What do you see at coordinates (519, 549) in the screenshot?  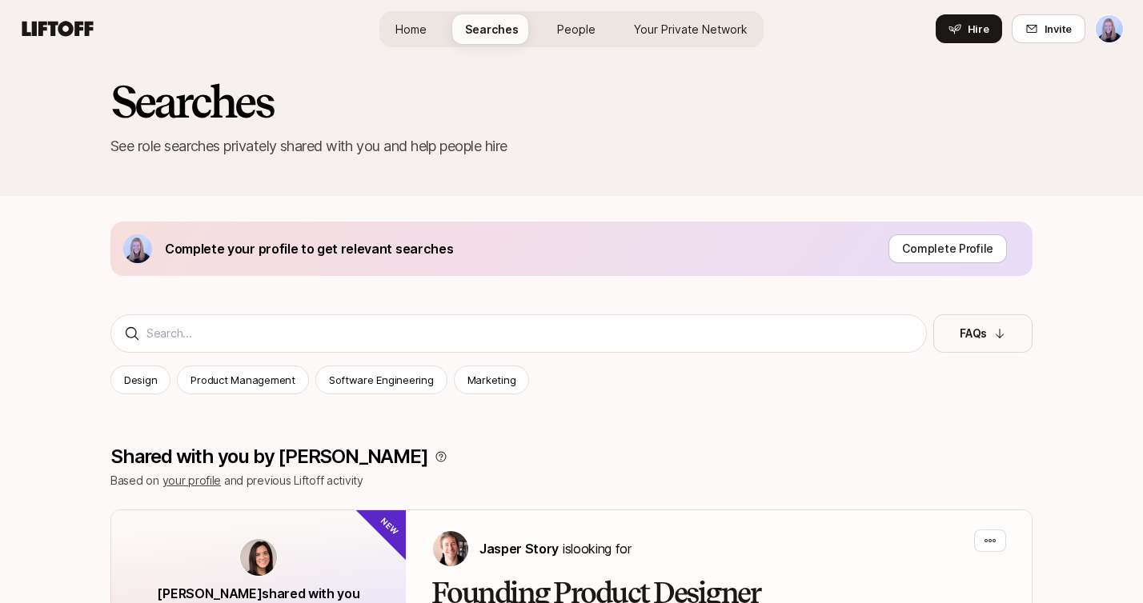 I see `span: Jasper Story` at bounding box center [519, 549].